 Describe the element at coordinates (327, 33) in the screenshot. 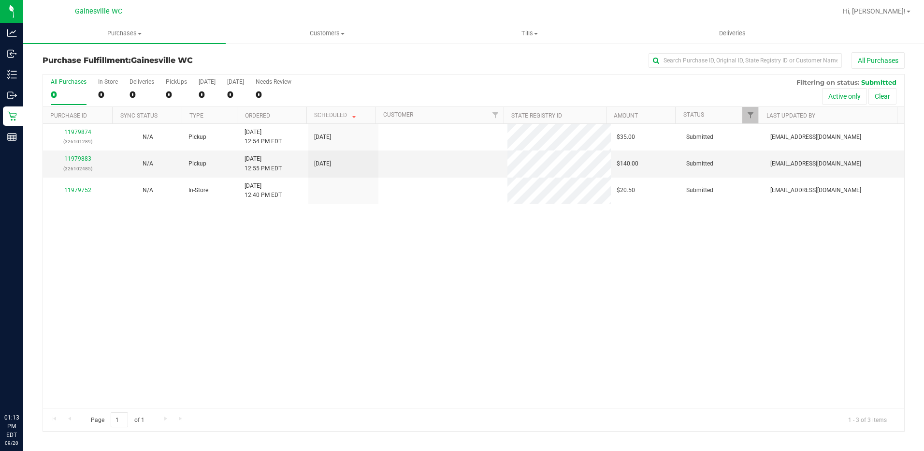

I see `a: Customers` at that location.